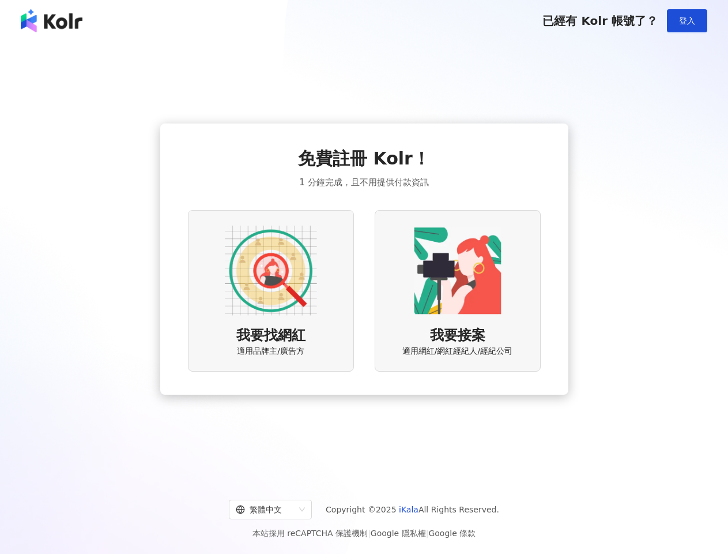  What do you see at coordinates (687, 21) in the screenshot?
I see `span: 登入` at bounding box center [687, 21].